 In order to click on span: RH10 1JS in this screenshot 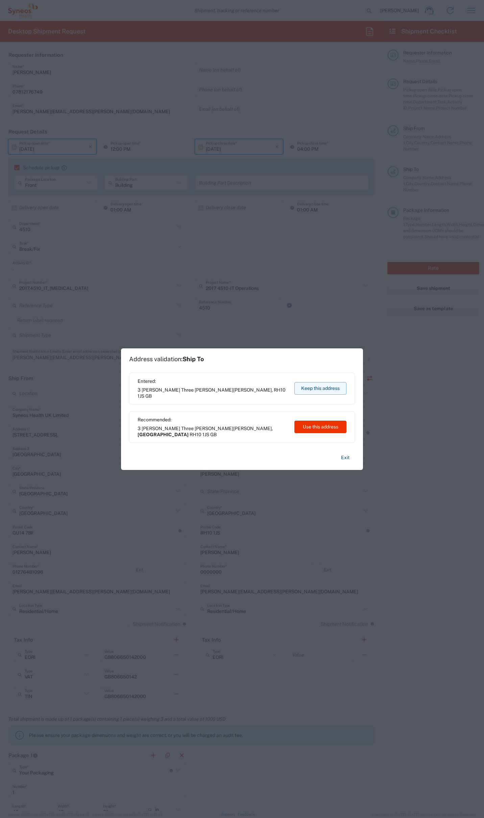, I will do `click(199, 434)`.